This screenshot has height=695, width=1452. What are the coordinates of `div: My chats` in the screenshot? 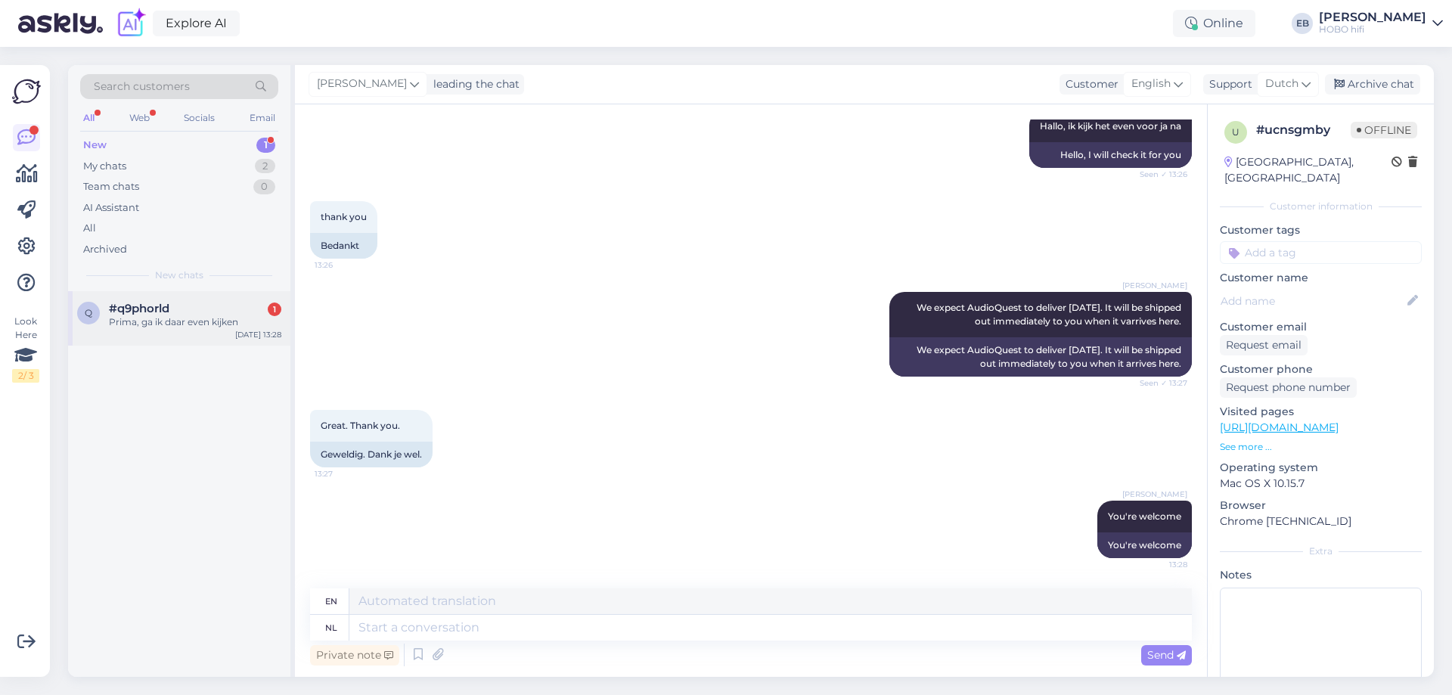 It's located at (104, 166).